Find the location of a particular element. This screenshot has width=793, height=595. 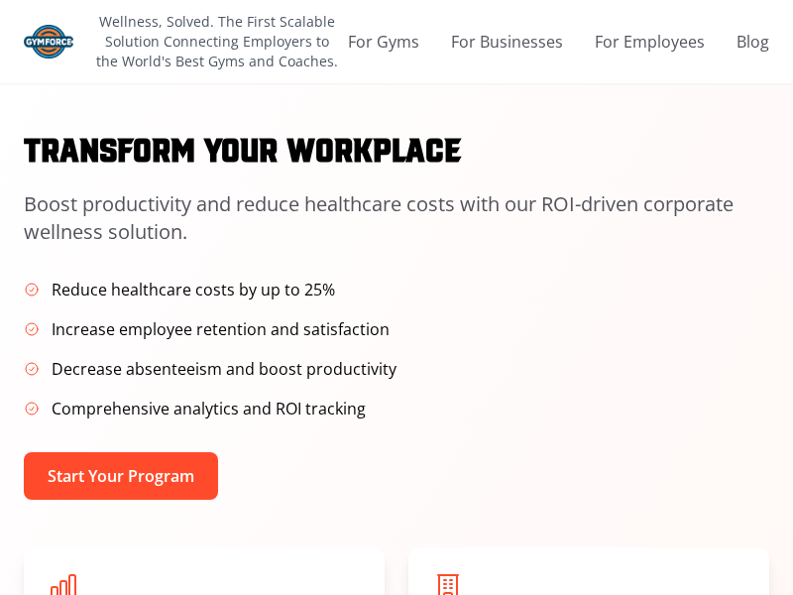

span: Decrease absenteeism and boost productivity is located at coordinates (224, 369).